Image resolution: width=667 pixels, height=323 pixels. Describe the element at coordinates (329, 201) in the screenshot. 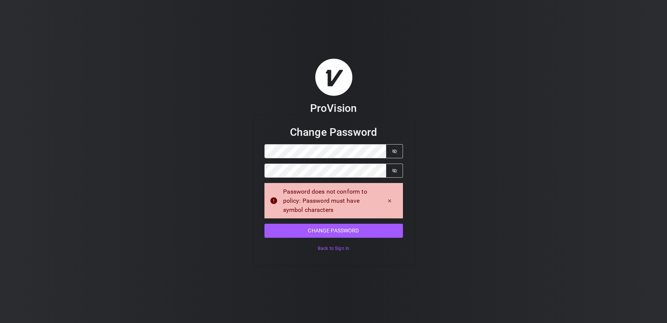

I see `div: Password does not conform to policy: Password must have symbol characters` at that location.